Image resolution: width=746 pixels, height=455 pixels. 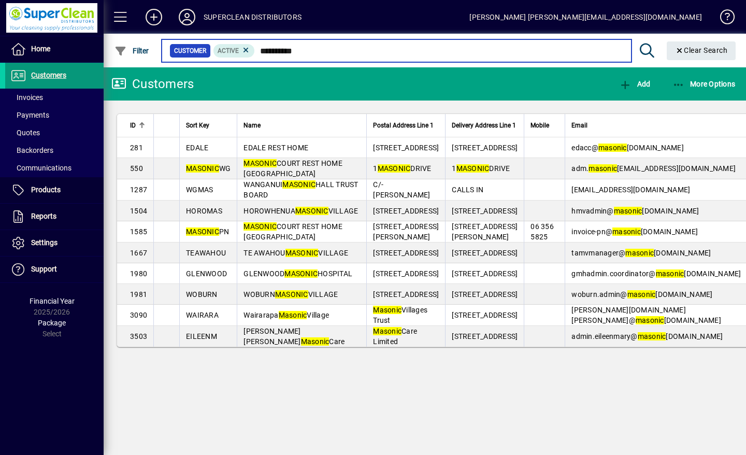 I want to click on a: Reports, so click(x=54, y=217).